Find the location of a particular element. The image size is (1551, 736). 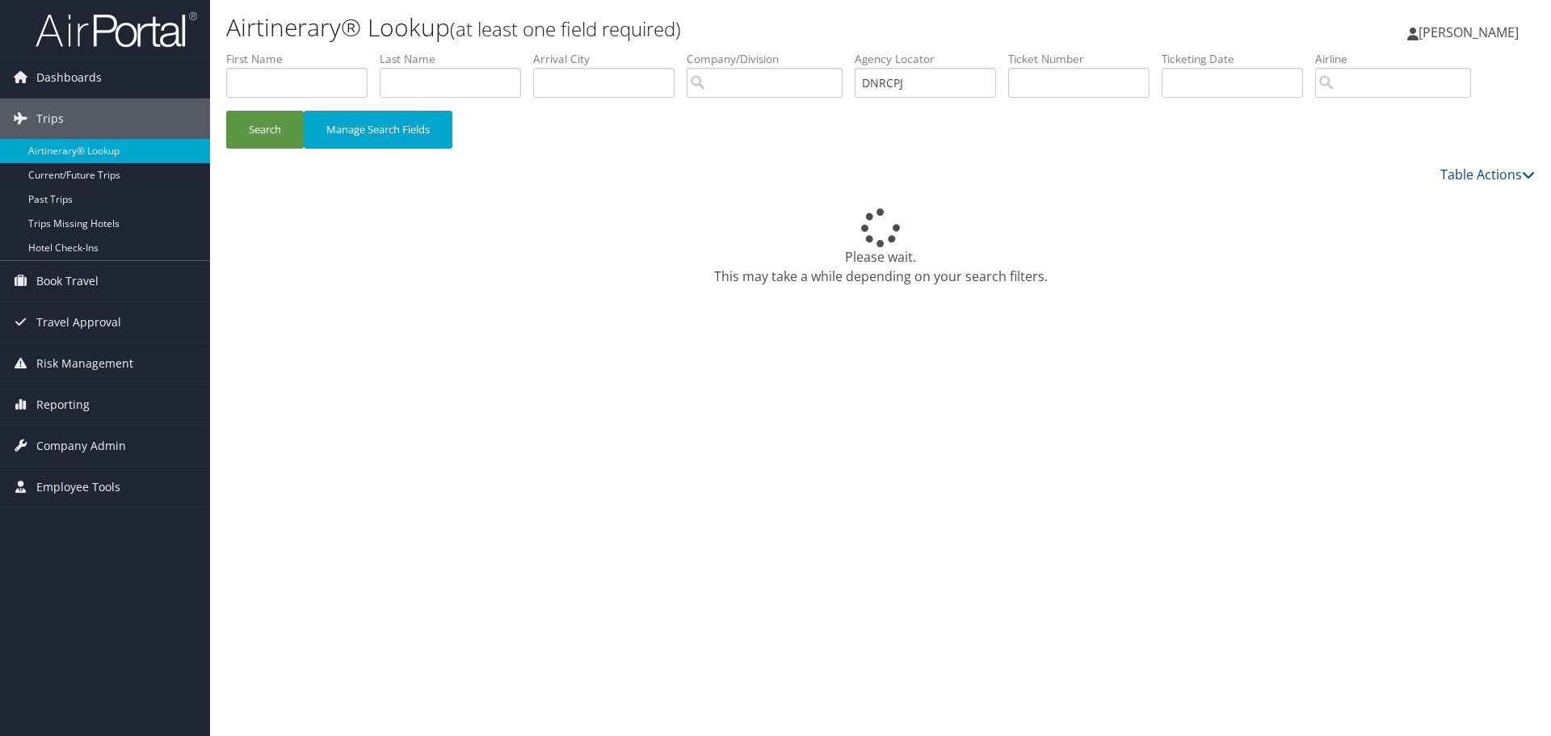

div: Please wait. This may take a while depending on your search filters. is located at coordinates (881, 247).